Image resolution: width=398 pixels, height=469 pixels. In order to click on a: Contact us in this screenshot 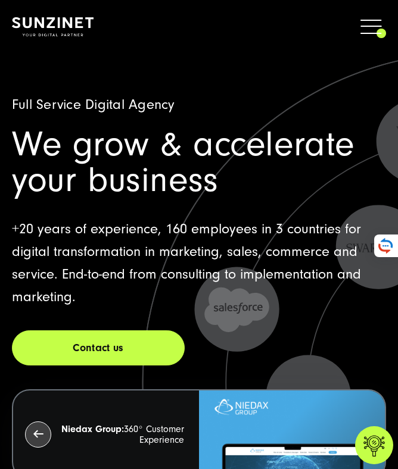, I will do `click(98, 348)`.